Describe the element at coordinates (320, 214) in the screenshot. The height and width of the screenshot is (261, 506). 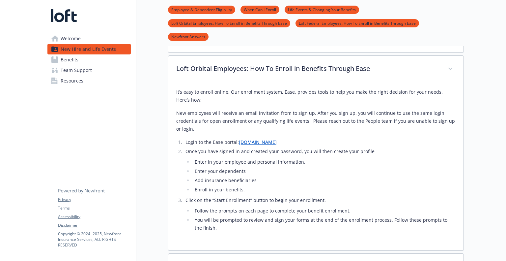
I see `li: Click on the “Start Enrollment” button to begin your enrollment.` at that location.